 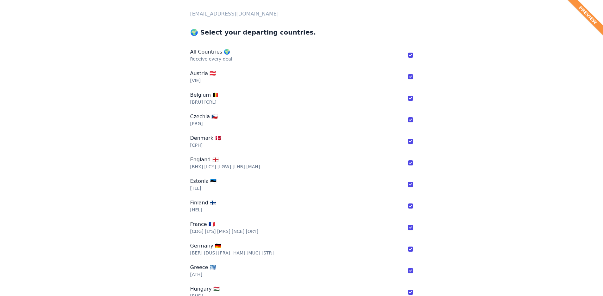 What do you see at coordinates (294, 224) in the screenshot?
I see `div: France 🇫🇷` at bounding box center [294, 224].